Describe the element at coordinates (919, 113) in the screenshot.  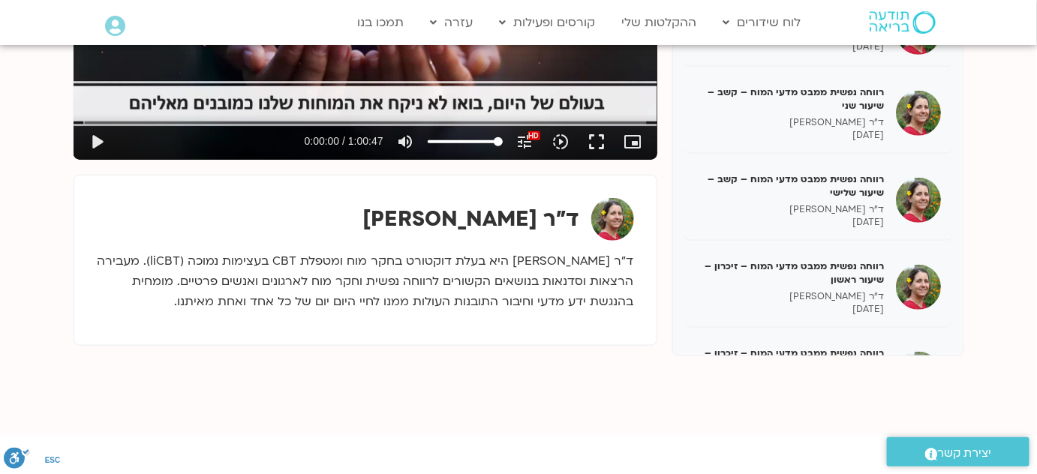
I see `img: רווחה נפשית ממבט מדעי המוח – קשב – שיעור שני` at that location.